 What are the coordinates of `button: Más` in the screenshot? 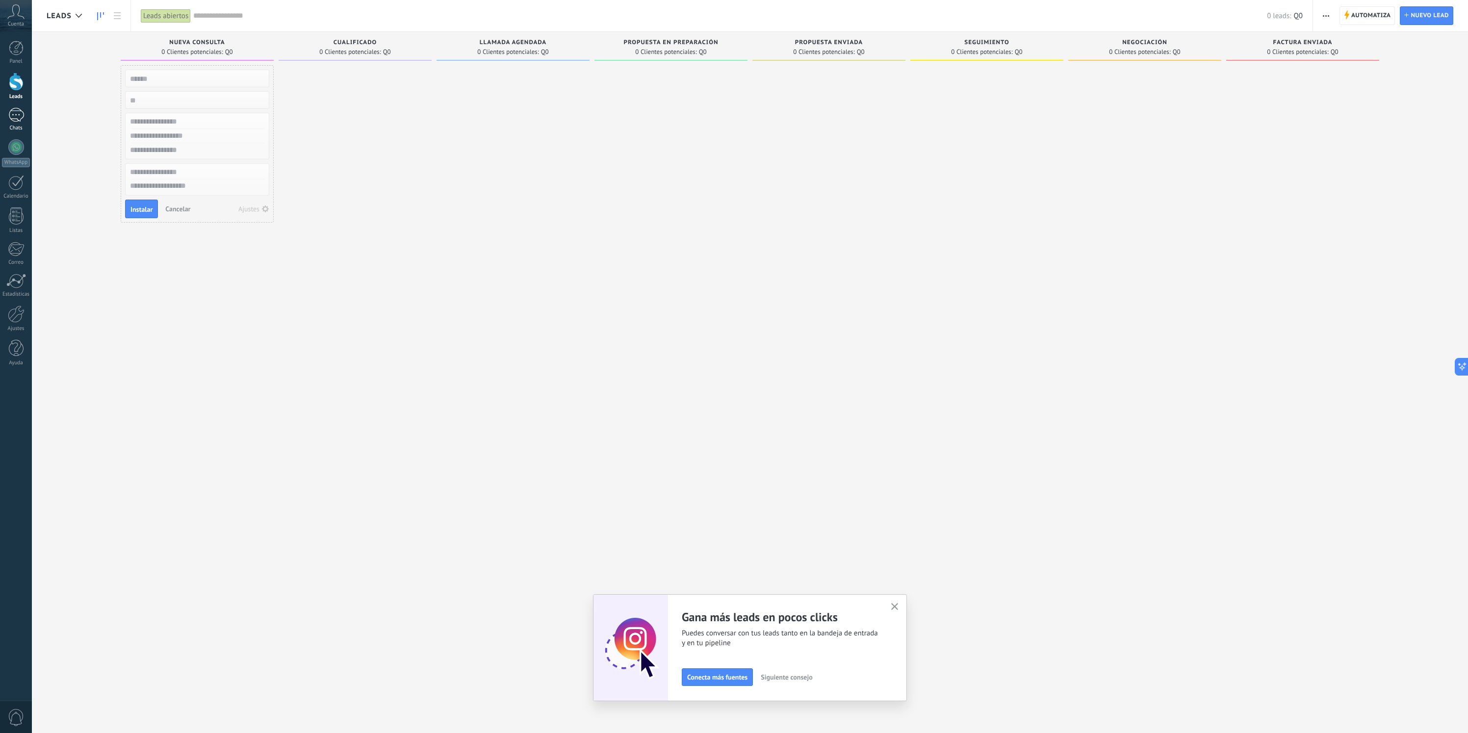 It's located at (1326, 16).